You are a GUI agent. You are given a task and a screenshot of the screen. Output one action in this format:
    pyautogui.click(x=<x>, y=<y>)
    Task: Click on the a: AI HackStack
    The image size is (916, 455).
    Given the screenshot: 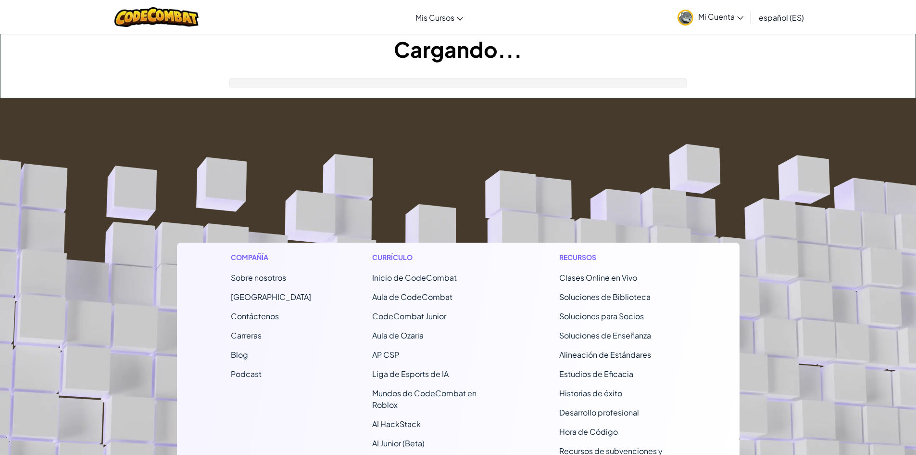 What is the action you would take?
    pyautogui.click(x=396, y=423)
    